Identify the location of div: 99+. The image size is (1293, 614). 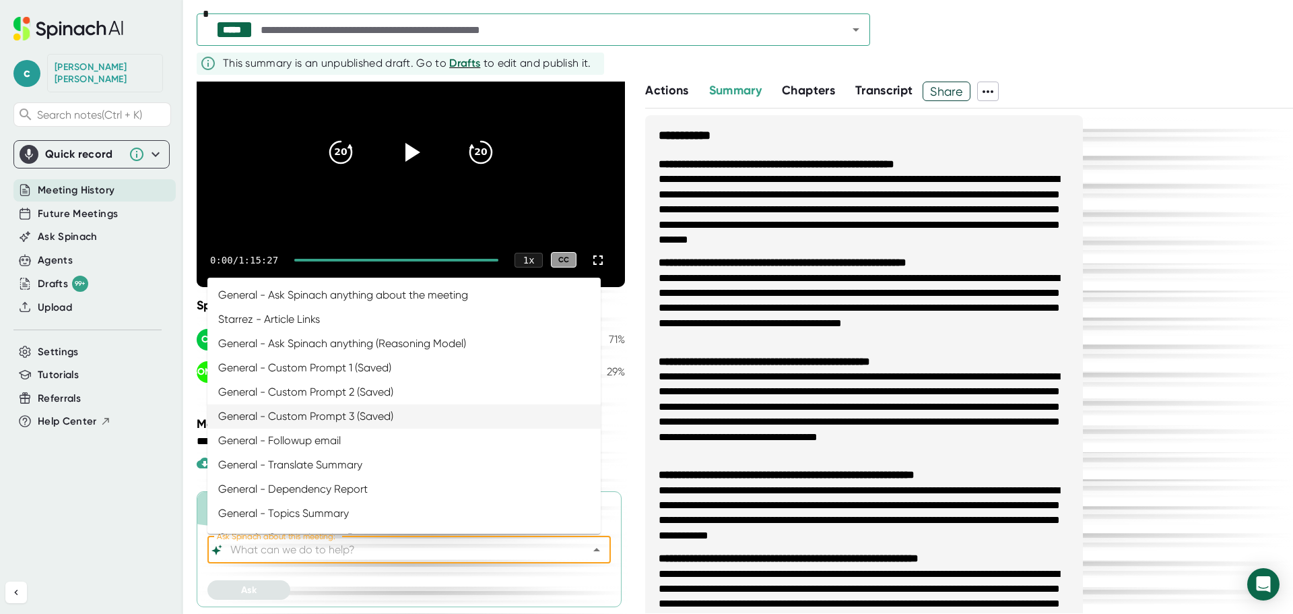
(80, 284).